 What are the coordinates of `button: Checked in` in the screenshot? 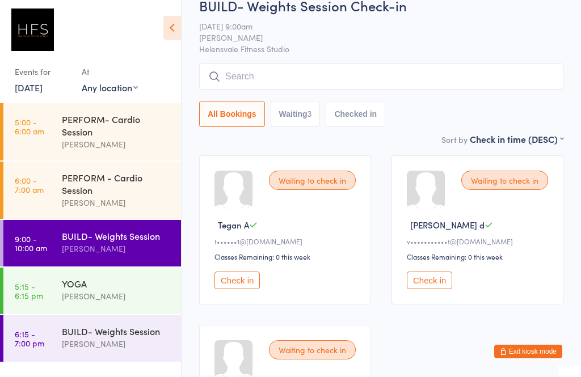 It's located at (355, 114).